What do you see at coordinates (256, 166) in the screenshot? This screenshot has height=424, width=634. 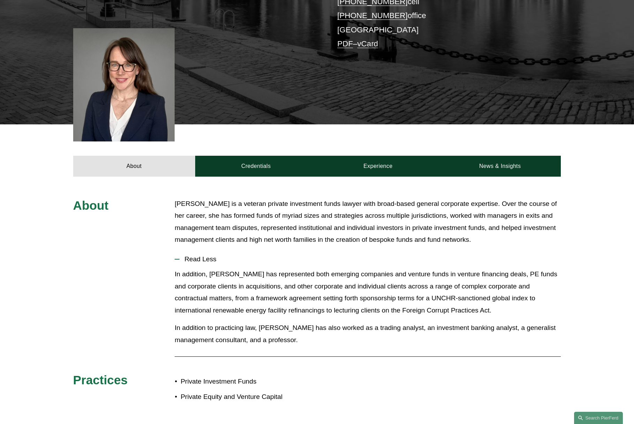 I see `a: Credentials` at bounding box center [256, 166].